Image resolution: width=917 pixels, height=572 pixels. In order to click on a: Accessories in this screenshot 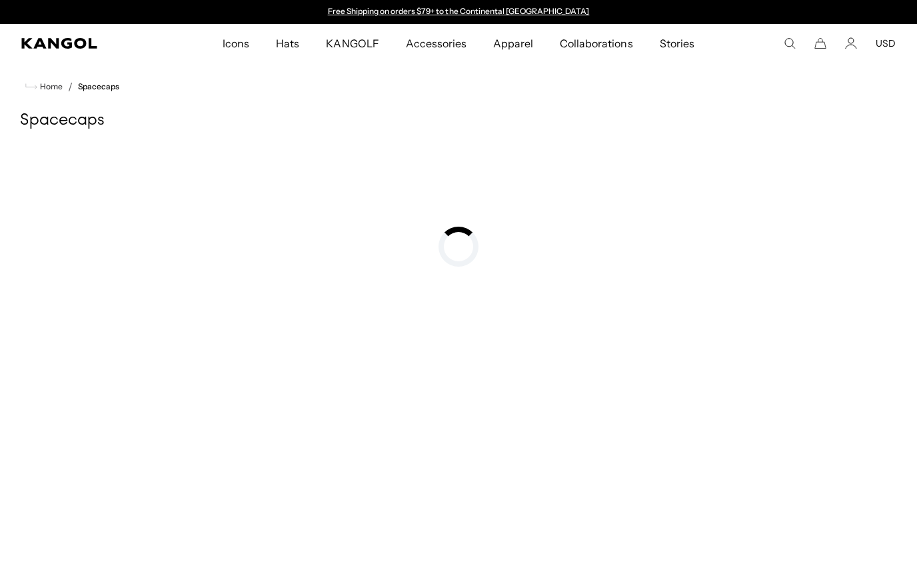, I will do `click(436, 43)`.